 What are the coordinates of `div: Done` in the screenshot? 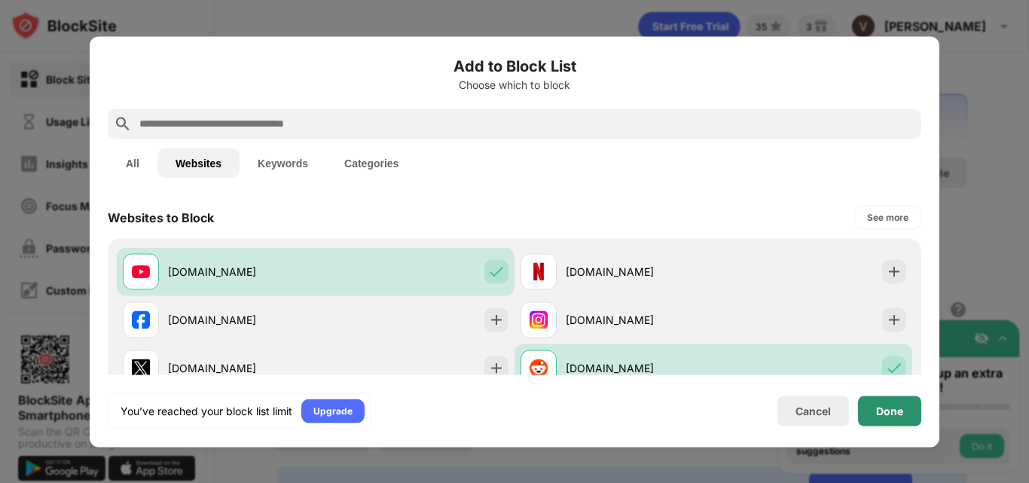 It's located at (890, 411).